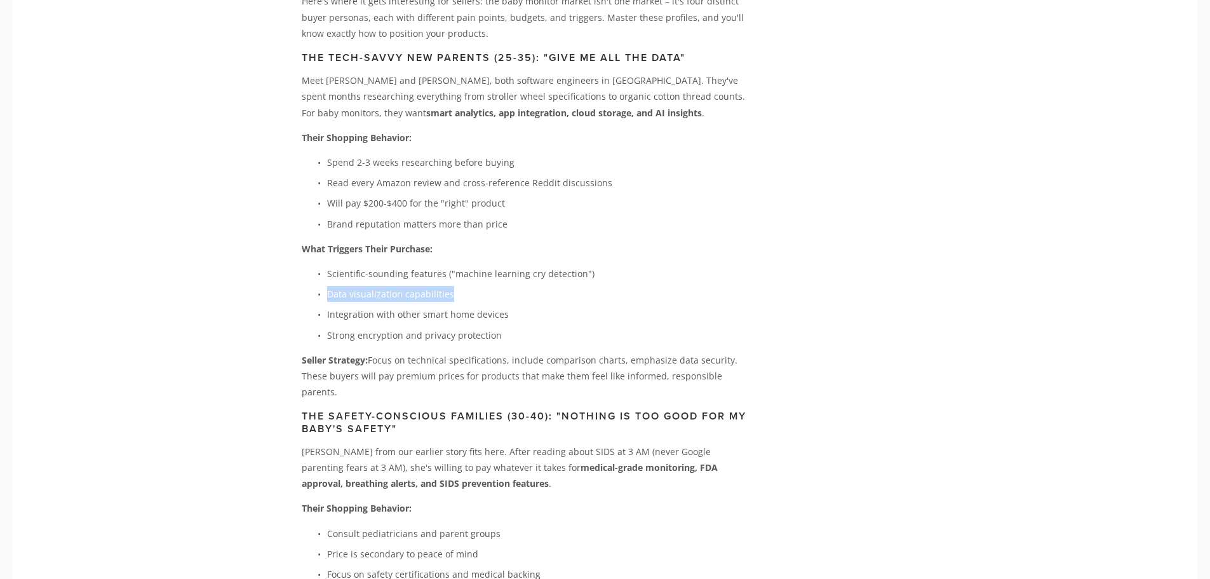  I want to click on p: Will pay $200-$400 for the "right" product, so click(537, 203).